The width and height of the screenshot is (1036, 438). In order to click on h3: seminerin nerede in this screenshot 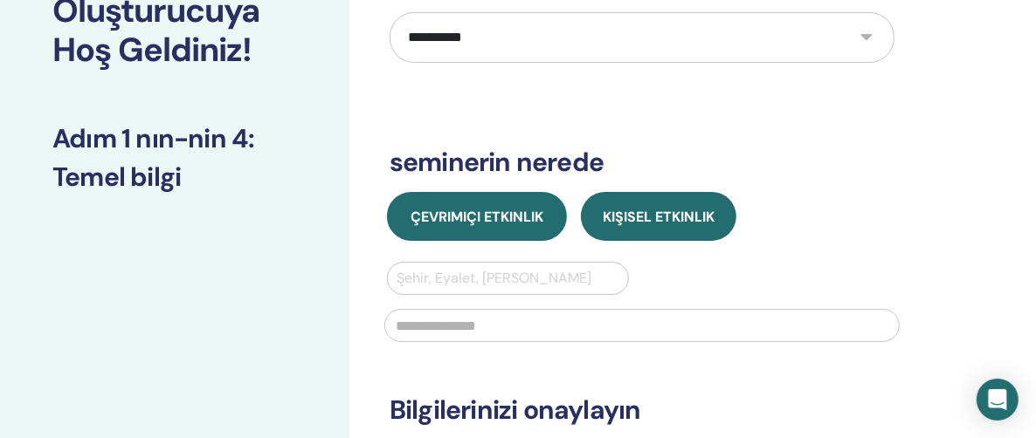, I will do `click(642, 162)`.